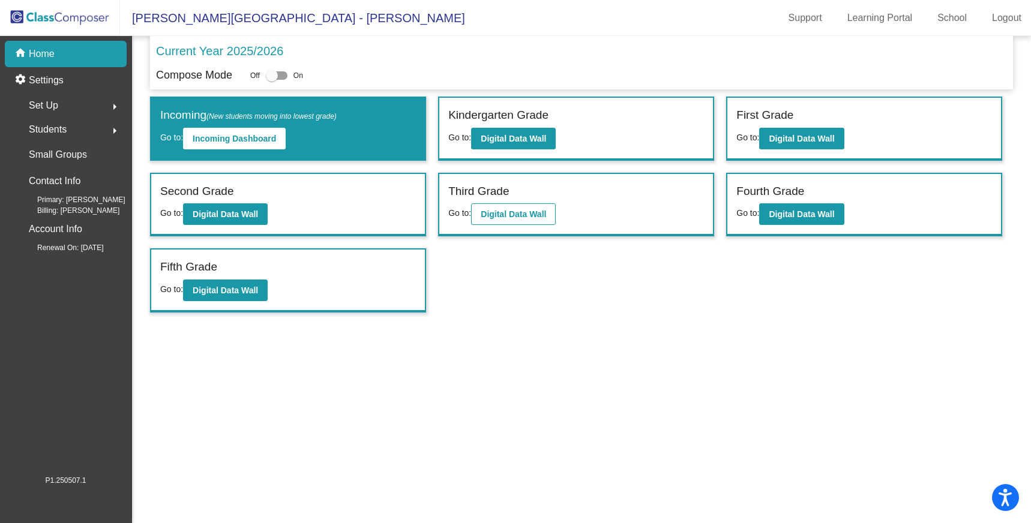  Describe the element at coordinates (22, 54) in the screenshot. I see `mat-icon: home` at that location.